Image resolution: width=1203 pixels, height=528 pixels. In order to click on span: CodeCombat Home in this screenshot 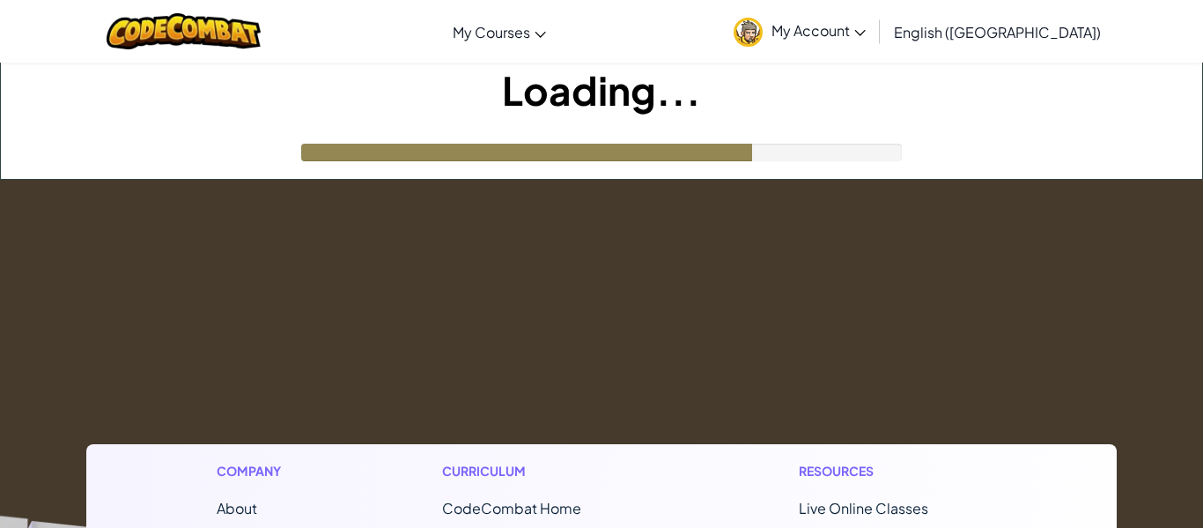, I will do `click(512, 507)`.